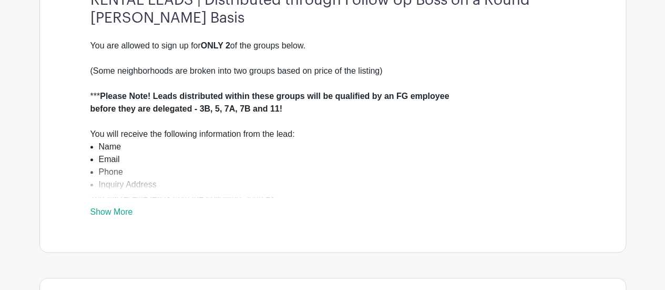 The image size is (665, 290). Describe the element at coordinates (333, 134) in the screenshot. I see `div: You will receive the following information from the lead:` at that location.